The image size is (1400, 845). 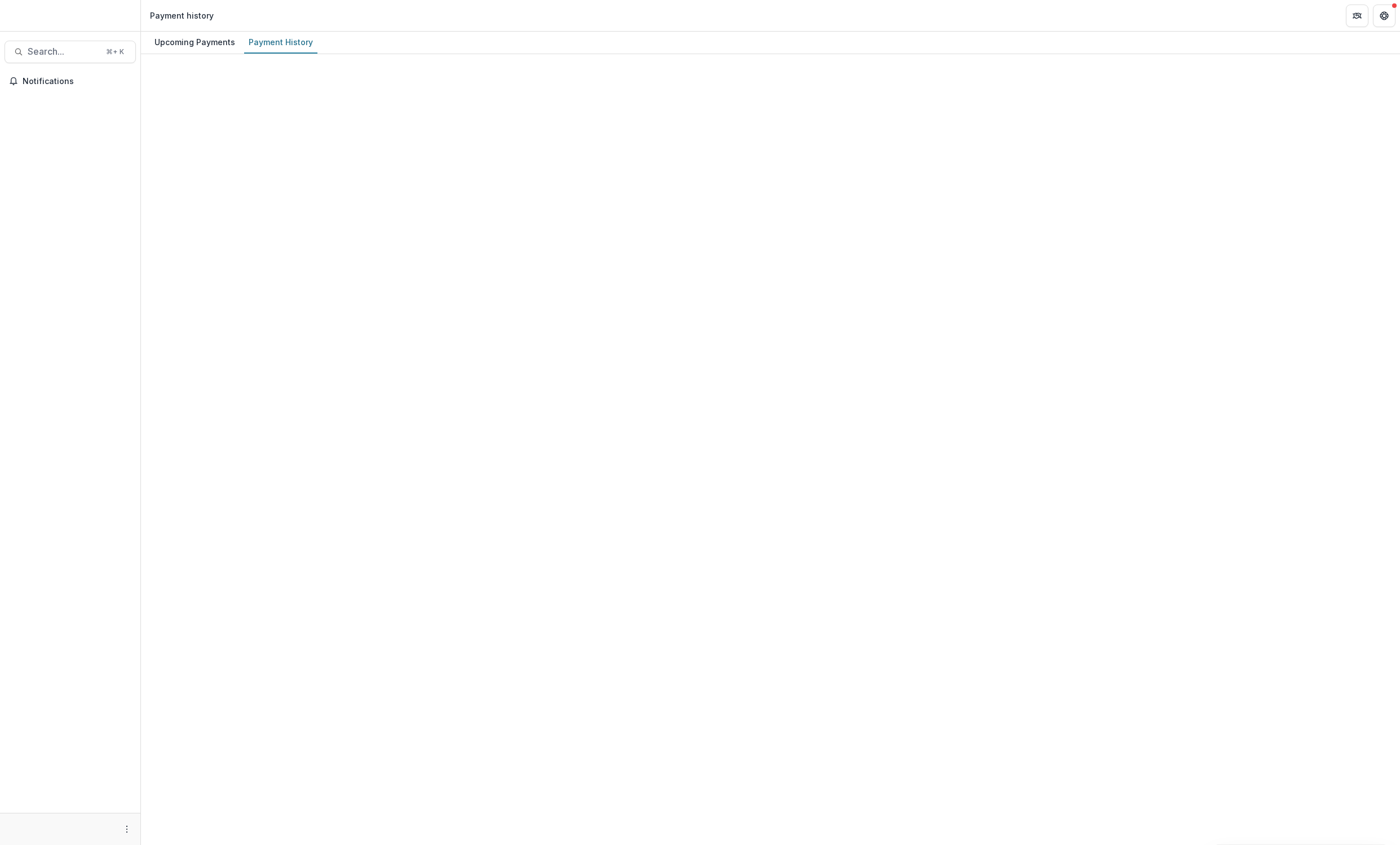 What do you see at coordinates (182, 15) in the screenshot?
I see `nav: breadcrumb` at bounding box center [182, 15].